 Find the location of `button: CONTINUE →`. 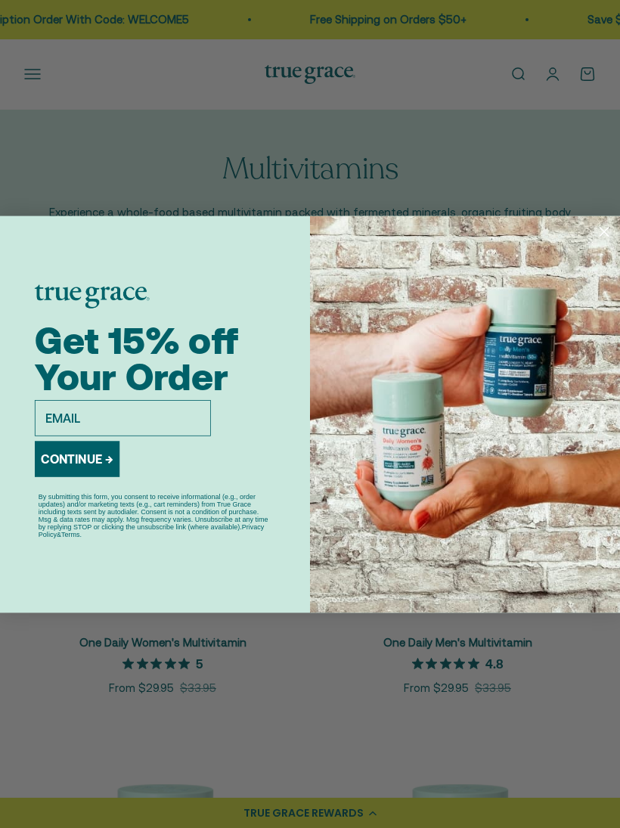

button: CONTINUE → is located at coordinates (77, 459).